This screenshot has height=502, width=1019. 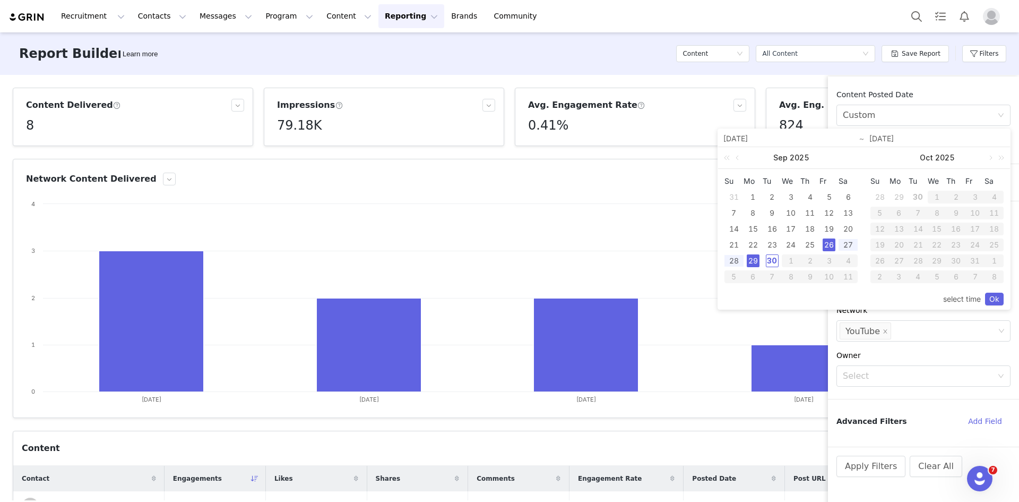 What do you see at coordinates (937, 229) in the screenshot?
I see `div: 15` at bounding box center [937, 229].